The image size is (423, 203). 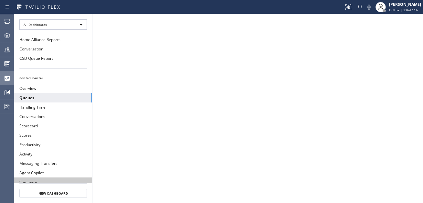 What do you see at coordinates (53, 173) in the screenshot?
I see `button: Agent Copilot` at bounding box center [53, 173].